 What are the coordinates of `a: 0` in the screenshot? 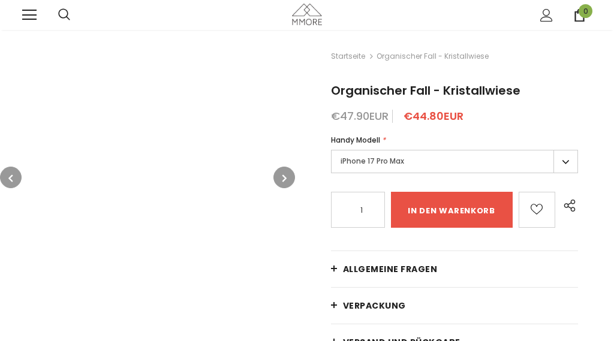 It's located at (579, 15).